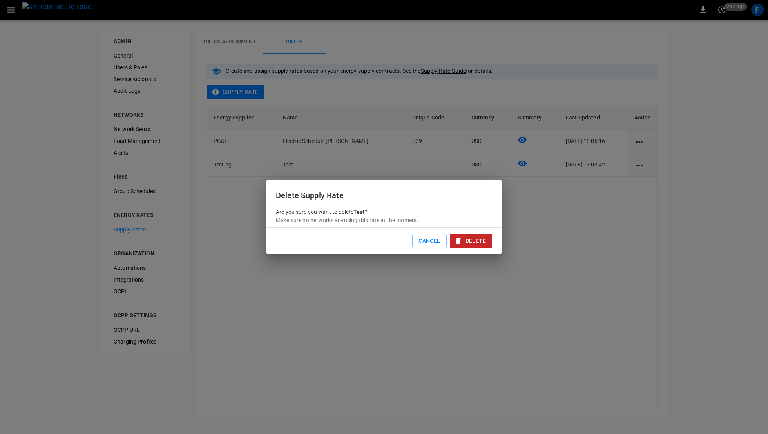 The width and height of the screenshot is (768, 434). I want to click on p: Are you sure you want to delete ?, so click(384, 216).